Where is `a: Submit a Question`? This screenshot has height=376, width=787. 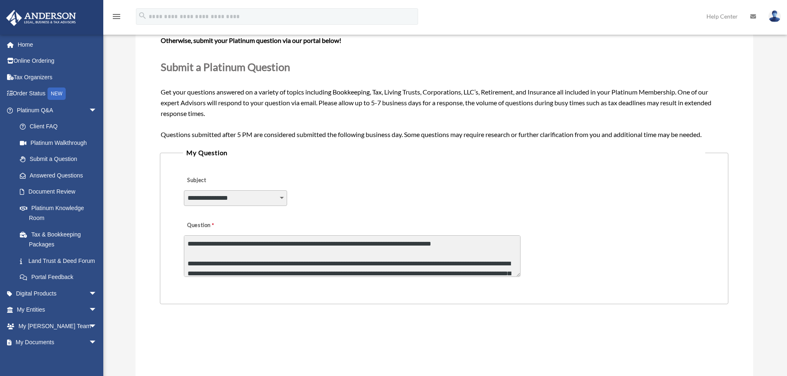 a: Submit a Question is located at coordinates (58, 160).